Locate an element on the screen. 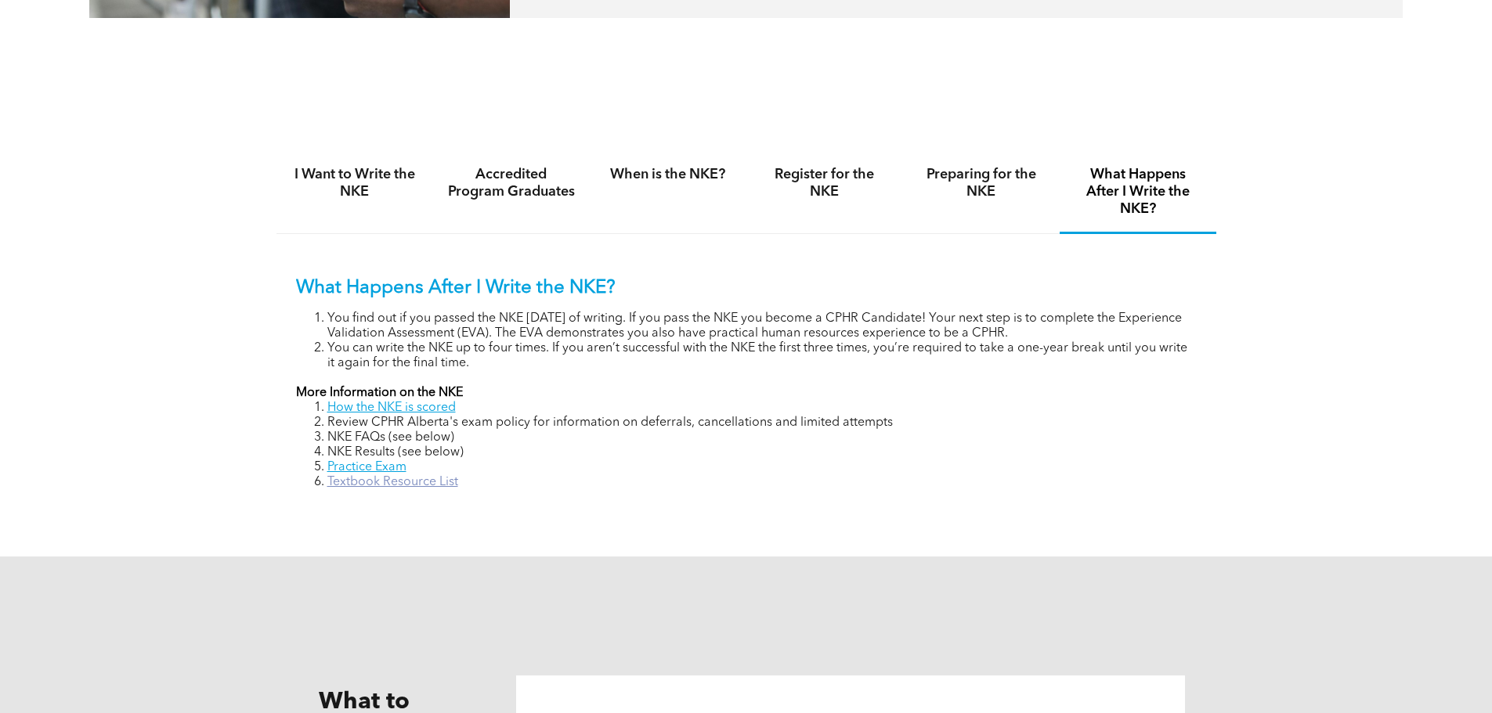 The width and height of the screenshot is (1492, 713). li: NKE FAQs (see below) is located at coordinates (762, 438).